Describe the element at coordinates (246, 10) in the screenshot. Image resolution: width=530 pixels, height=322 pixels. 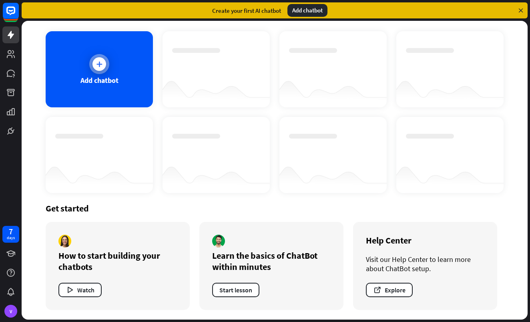
I see `div: Create your first AI chatbot` at that location.